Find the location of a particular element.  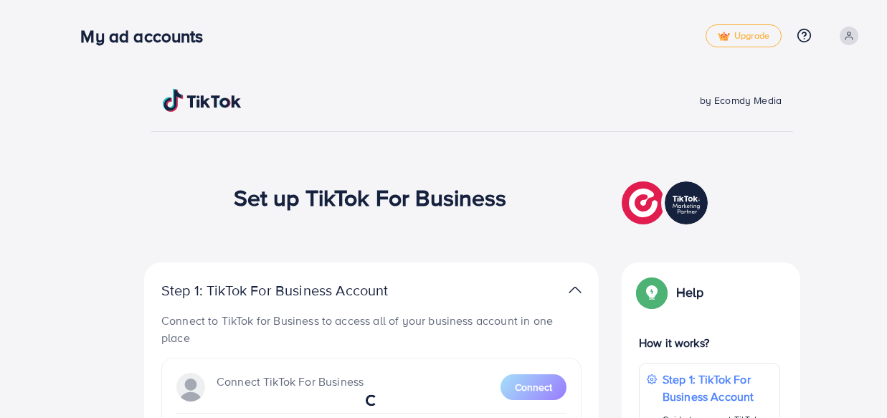

h3: My ad accounts is located at coordinates (147, 36).